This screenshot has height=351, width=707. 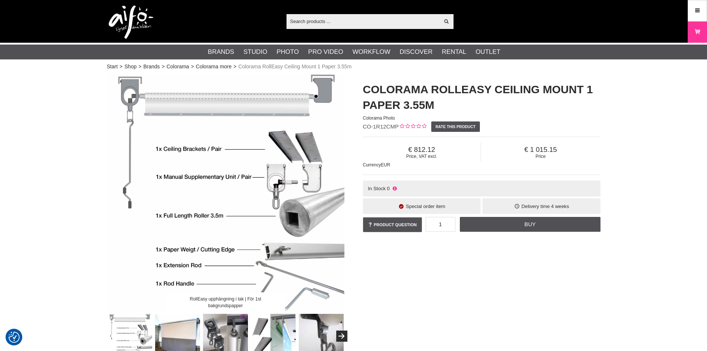 I want to click on span: Special order item, so click(x=426, y=206).